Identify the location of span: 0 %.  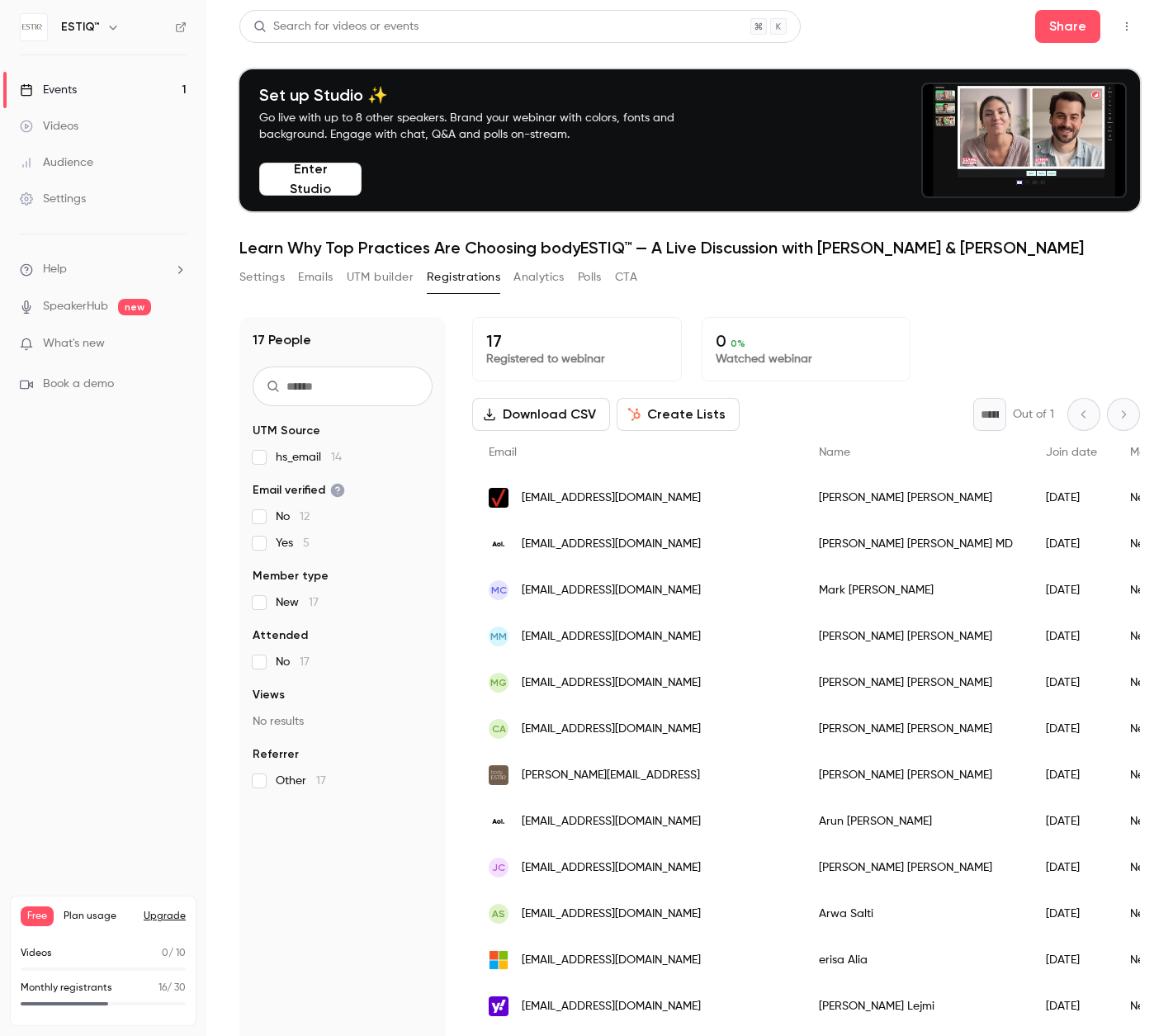
(738, 343).